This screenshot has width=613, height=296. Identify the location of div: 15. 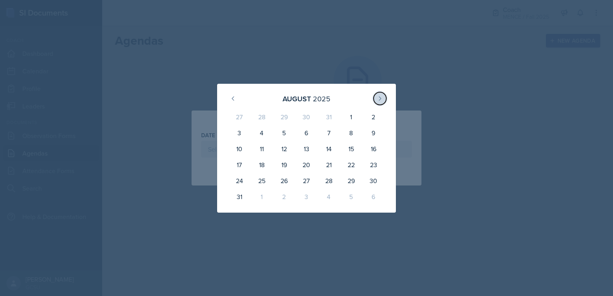
(351, 149).